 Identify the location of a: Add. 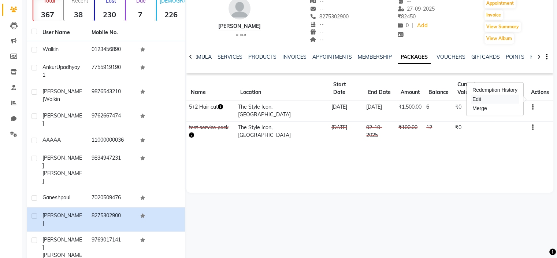
(422, 26).